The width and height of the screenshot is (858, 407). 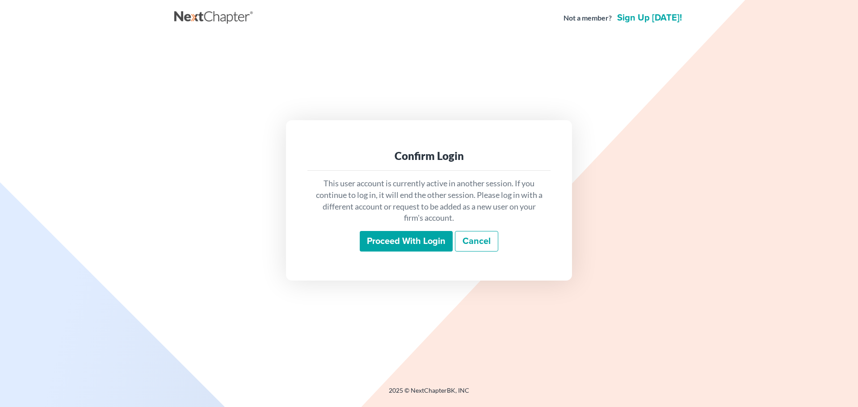 What do you see at coordinates (429, 394) in the screenshot?
I see `div: 2025 © NextChapterBK, INC` at bounding box center [429, 394].